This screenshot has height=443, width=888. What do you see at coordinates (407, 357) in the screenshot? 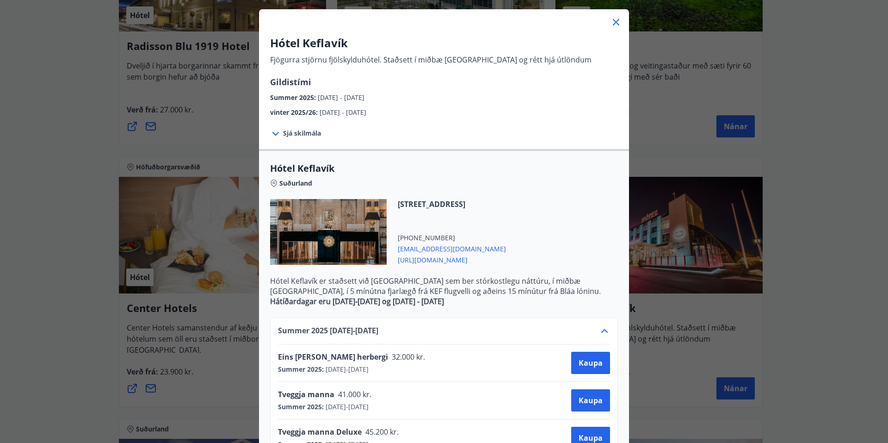
I see `span: 32.000 kr.` at bounding box center [407, 357].